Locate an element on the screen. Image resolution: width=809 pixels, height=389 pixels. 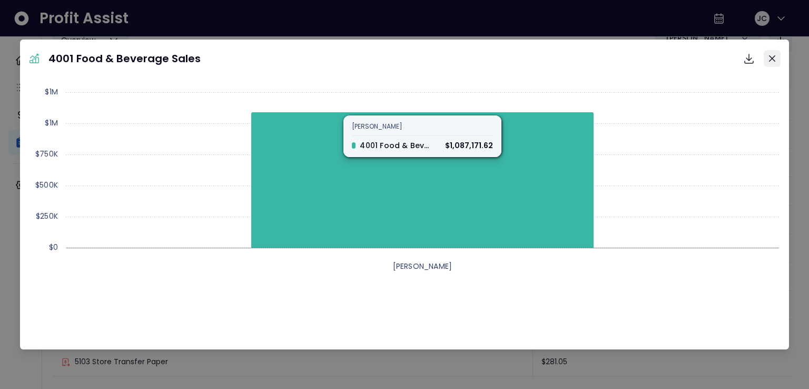
button: Close is located at coordinates (773, 58).